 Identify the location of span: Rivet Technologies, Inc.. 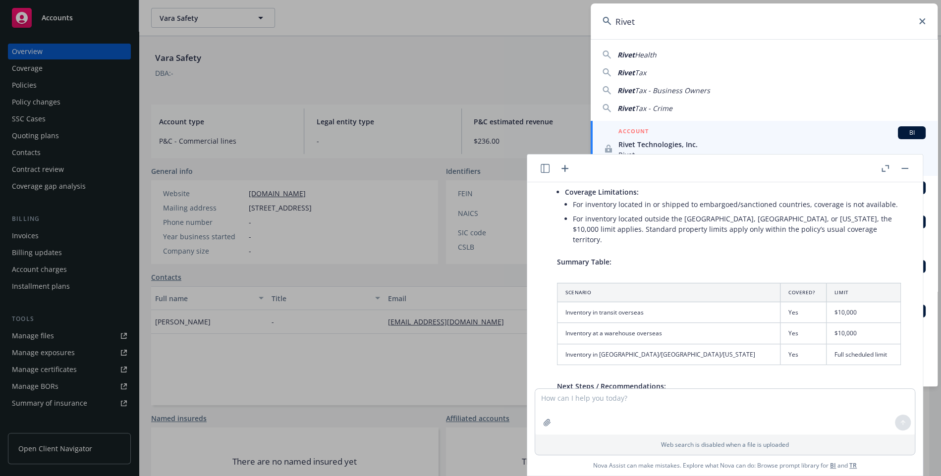
(772, 144).